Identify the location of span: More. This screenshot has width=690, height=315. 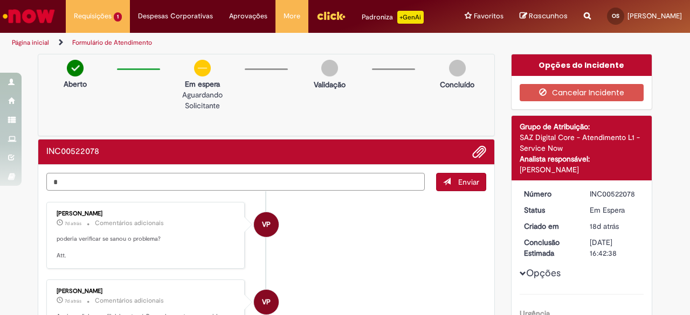
(292, 16).